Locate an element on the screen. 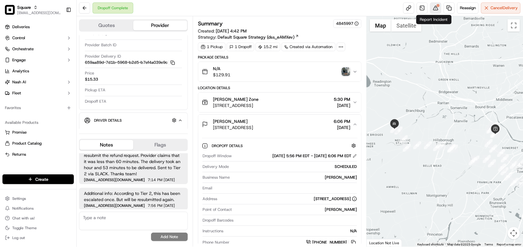  a: Default Square Strategy (dss_eAMXev) is located at coordinates (258, 37).